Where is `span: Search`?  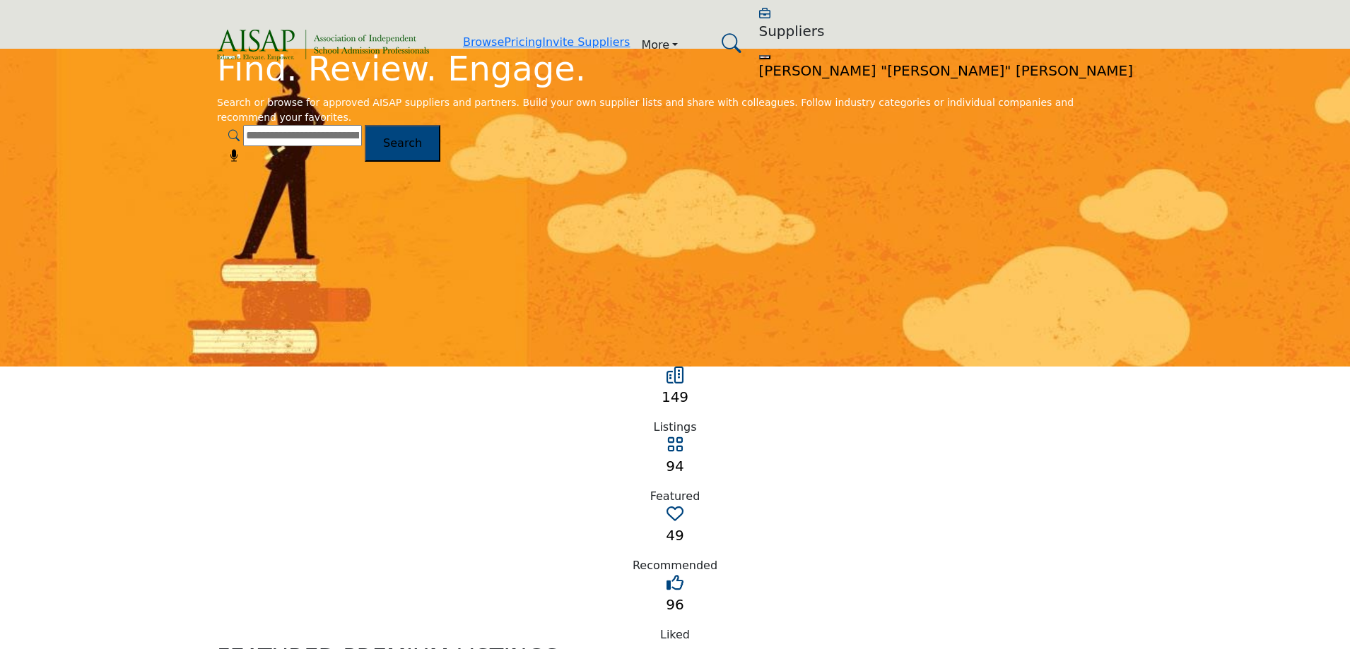 span: Search is located at coordinates (402, 143).